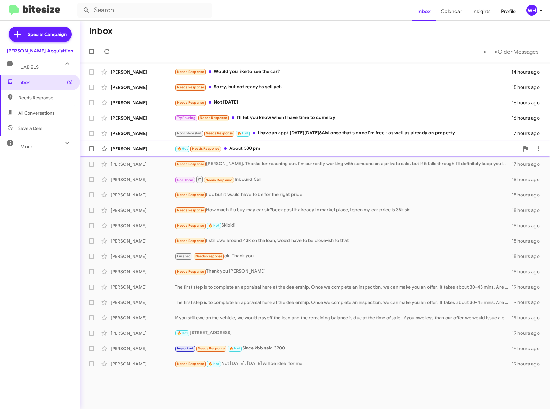  What do you see at coordinates (482, 12) in the screenshot?
I see `span: Insights` at bounding box center [482, 12].